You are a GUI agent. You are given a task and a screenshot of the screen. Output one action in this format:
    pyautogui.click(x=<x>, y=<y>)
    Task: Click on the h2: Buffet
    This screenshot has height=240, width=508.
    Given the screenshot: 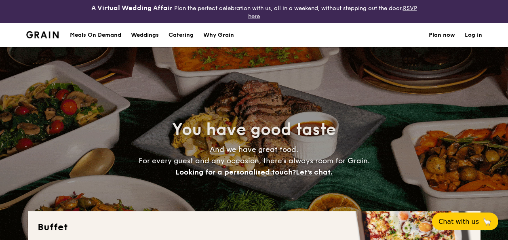 What is the action you would take?
    pyautogui.click(x=254, y=227)
    